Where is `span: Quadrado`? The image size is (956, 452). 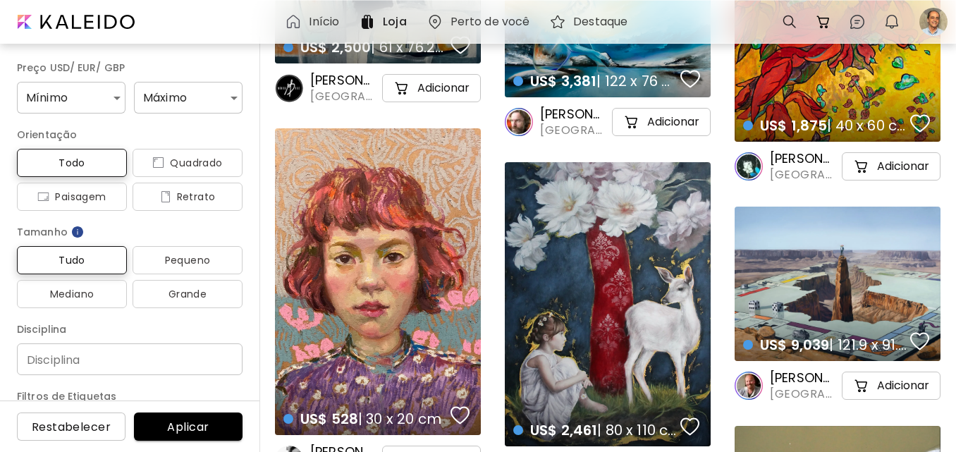 span: Quadrado is located at coordinates (188, 163).